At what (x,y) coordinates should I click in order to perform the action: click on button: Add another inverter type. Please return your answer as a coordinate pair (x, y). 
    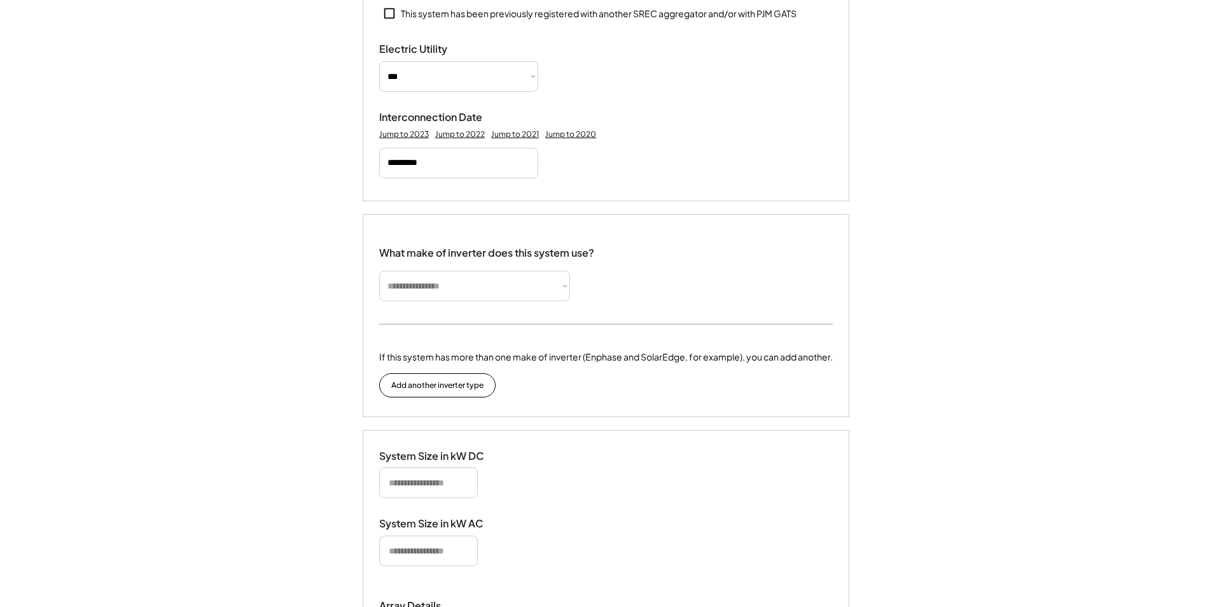
    Looking at the image, I should click on (437, 385).